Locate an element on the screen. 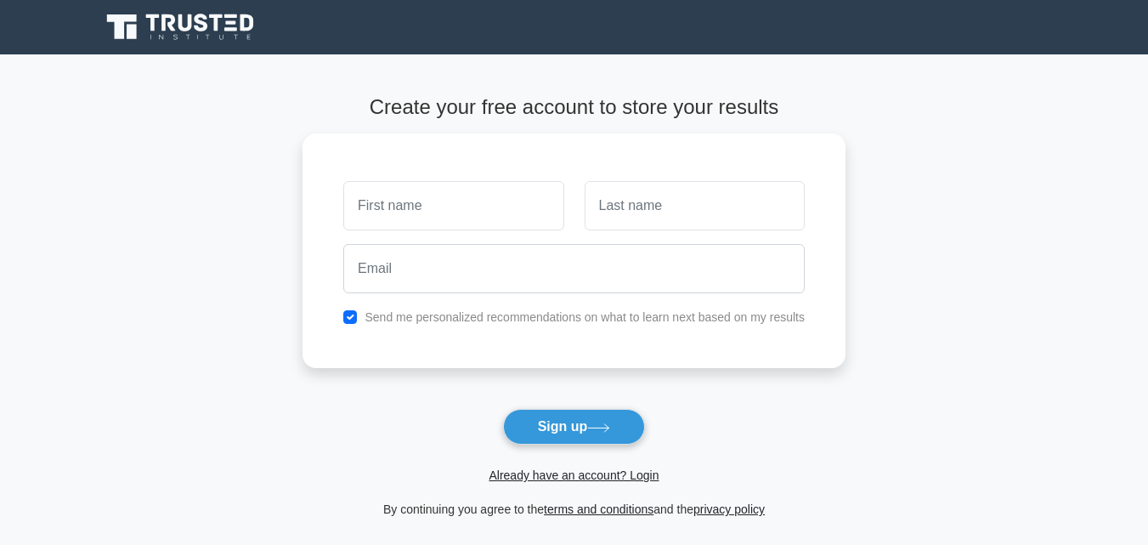 The width and height of the screenshot is (1148, 545). button: Sign up is located at coordinates (574, 427).